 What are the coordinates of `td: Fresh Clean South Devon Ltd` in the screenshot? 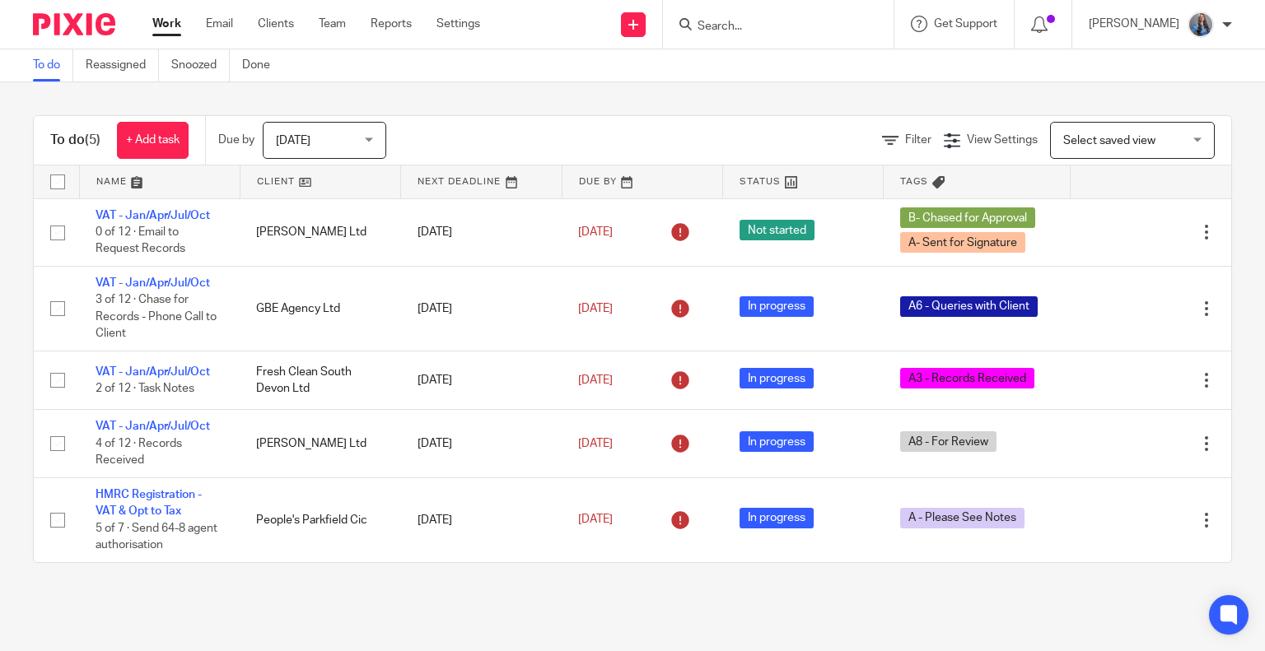 It's located at (319, 380).